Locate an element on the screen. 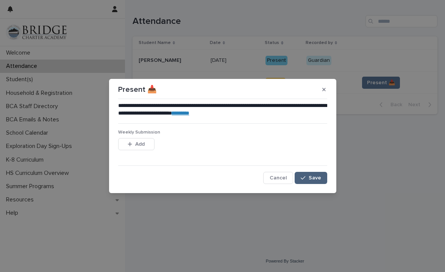 Image resolution: width=445 pixels, height=272 pixels. span: Save is located at coordinates (315, 178).